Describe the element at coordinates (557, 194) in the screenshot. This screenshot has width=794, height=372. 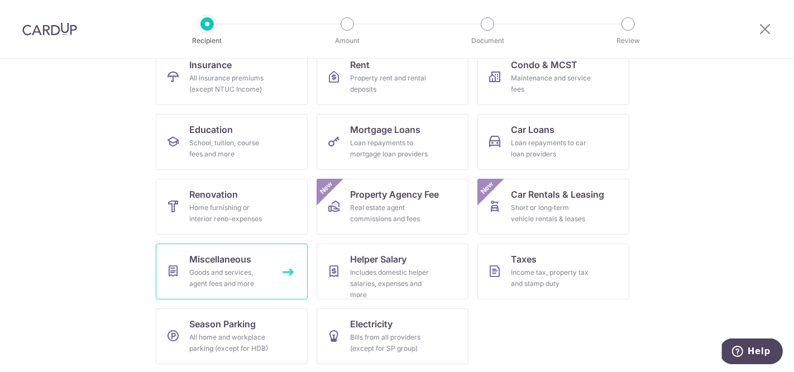
I see `span: Car Rentals & Leasing` at that location.